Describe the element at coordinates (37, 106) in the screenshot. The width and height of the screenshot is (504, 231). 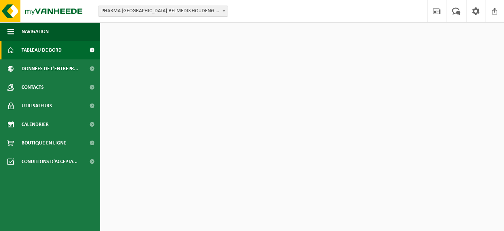
I see `span: Utilisateurs` at that location.